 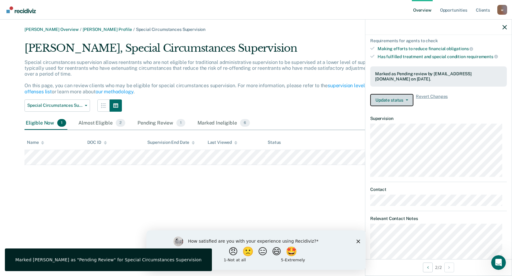 I want to click on div: Marked Ineligible, so click(x=224, y=123).